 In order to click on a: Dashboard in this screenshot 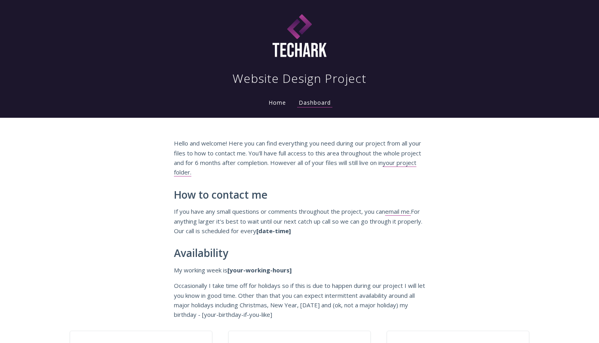, I will do `click(315, 103)`.